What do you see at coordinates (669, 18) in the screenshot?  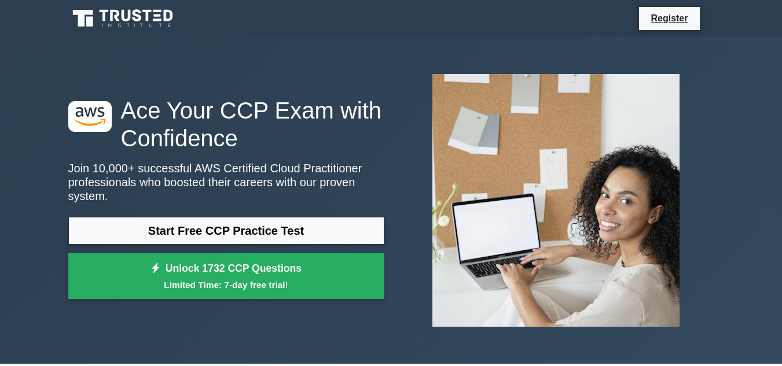 I see `a: Register` at bounding box center [669, 18].